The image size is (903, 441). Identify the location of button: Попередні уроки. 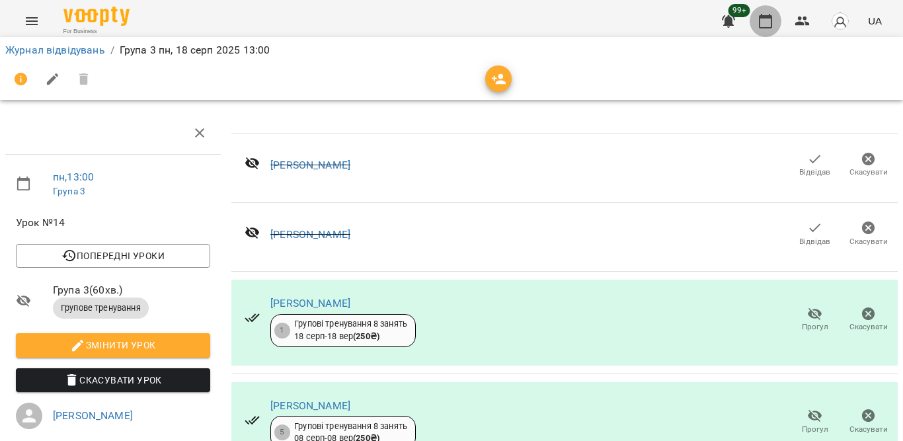
(113, 256).